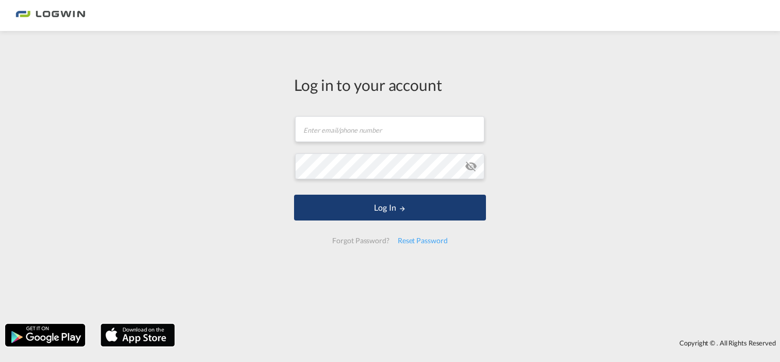  Describe the element at coordinates (390, 85) in the screenshot. I see `div: Log in to your account` at that location.